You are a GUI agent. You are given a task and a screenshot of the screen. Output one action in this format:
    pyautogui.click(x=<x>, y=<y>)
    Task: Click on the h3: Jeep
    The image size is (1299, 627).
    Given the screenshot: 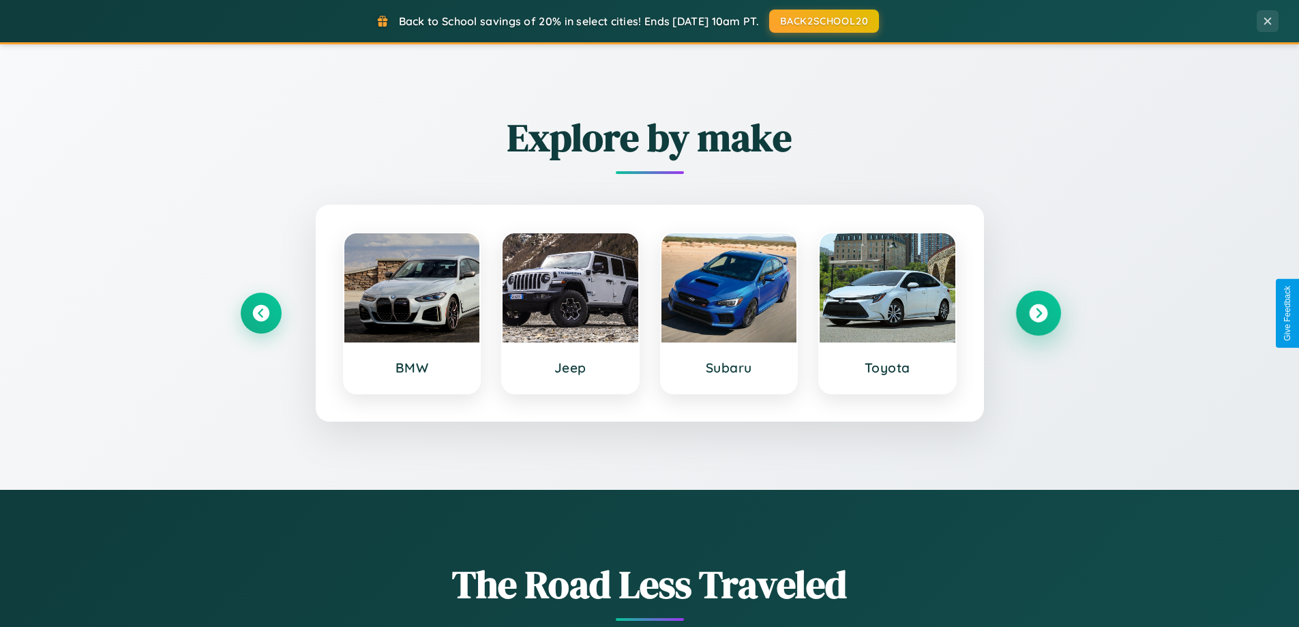 What is the action you would take?
    pyautogui.click(x=570, y=368)
    